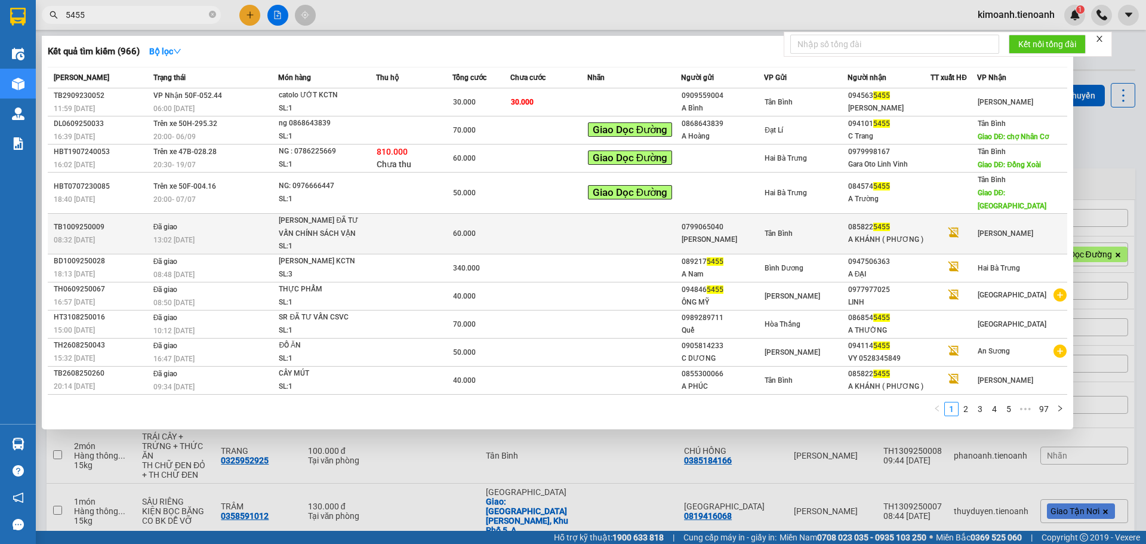 The image size is (1146, 544). Describe the element at coordinates (294, 78) in the screenshot. I see `span: Món hàng` at that location.